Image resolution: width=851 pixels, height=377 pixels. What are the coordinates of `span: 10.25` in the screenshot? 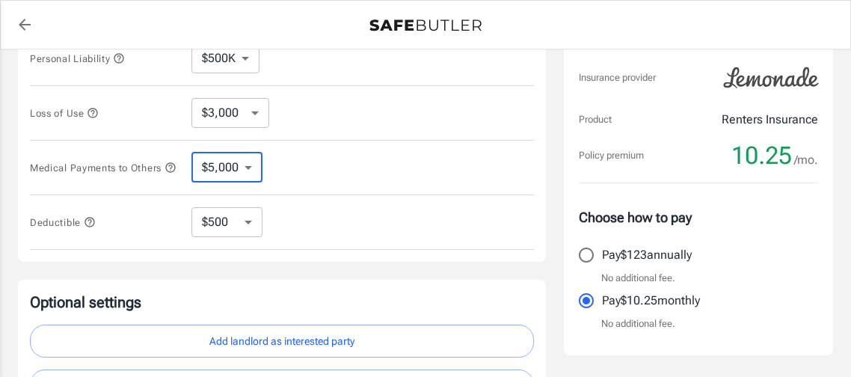 It's located at (761, 156).